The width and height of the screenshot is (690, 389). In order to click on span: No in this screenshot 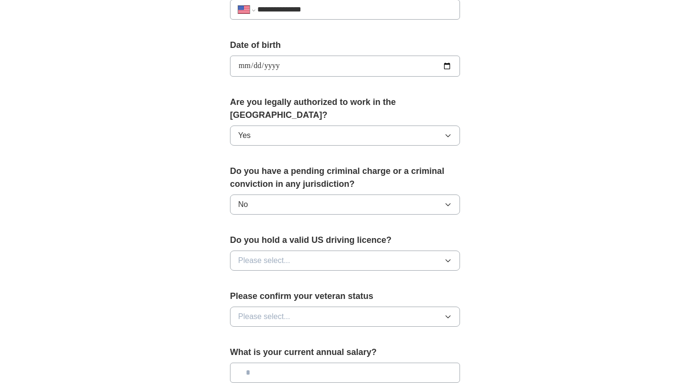, I will do `click(243, 205)`.